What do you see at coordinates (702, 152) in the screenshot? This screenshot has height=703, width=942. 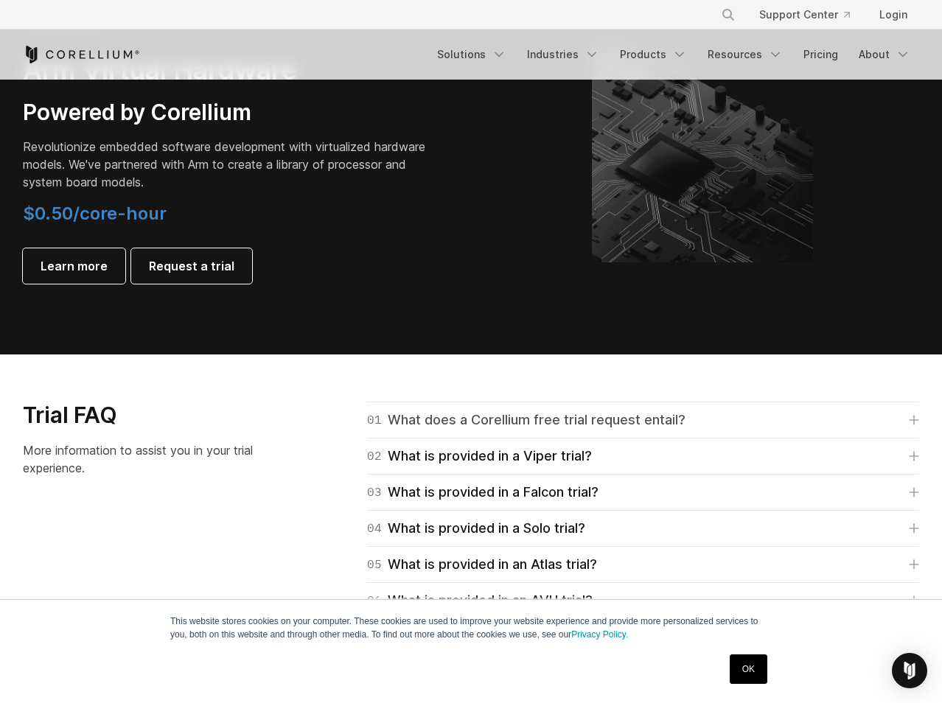 I see `img: Corellium's ARM Virtual Hardware Platform` at bounding box center [702, 152].